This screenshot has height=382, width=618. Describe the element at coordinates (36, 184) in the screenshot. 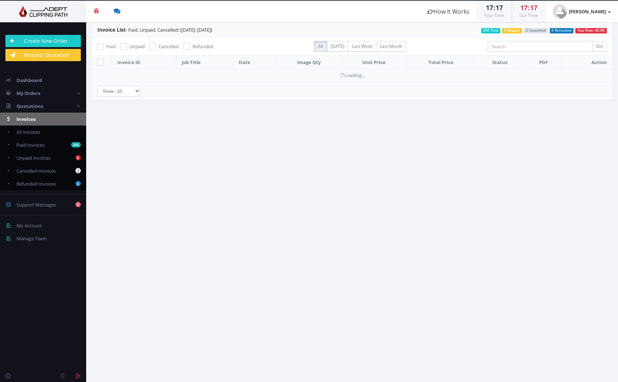

I see `span: Refunded Invoices` at that location.